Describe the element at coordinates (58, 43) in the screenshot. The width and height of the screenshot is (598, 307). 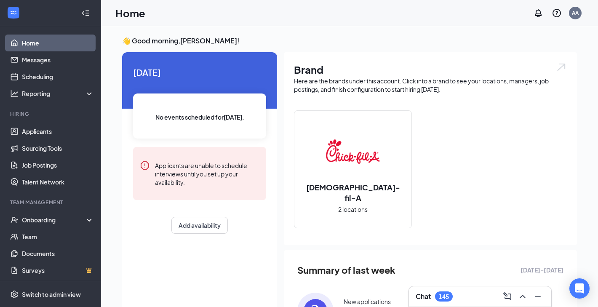
I see `a: Home` at that location.